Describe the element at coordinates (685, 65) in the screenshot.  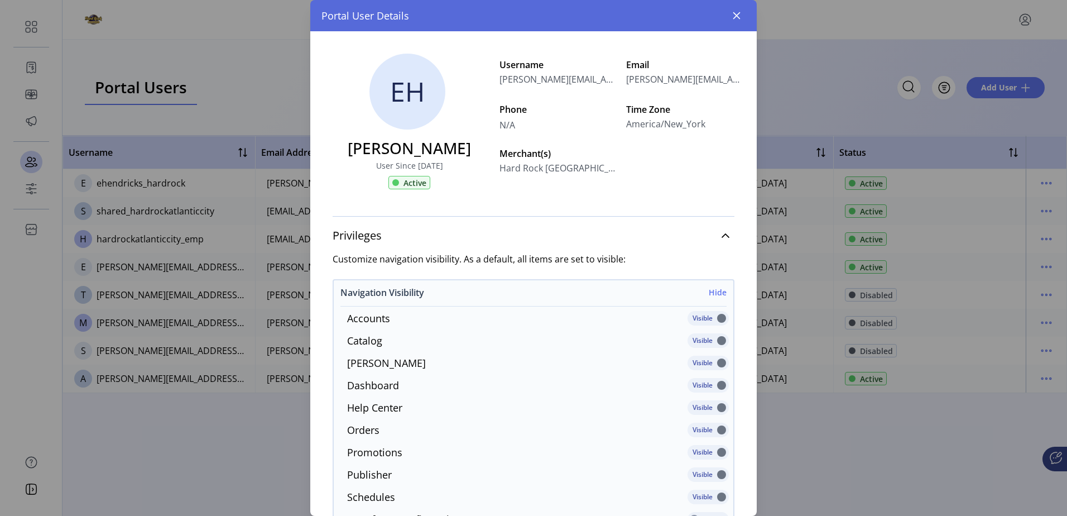
I see `label: Email` at that location.